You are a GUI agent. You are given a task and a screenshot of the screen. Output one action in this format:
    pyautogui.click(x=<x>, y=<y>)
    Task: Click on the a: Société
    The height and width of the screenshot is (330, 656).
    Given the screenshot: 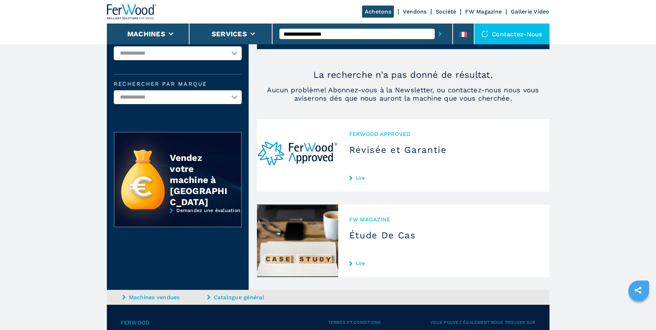 What is the action you would take?
    pyautogui.click(x=446, y=11)
    